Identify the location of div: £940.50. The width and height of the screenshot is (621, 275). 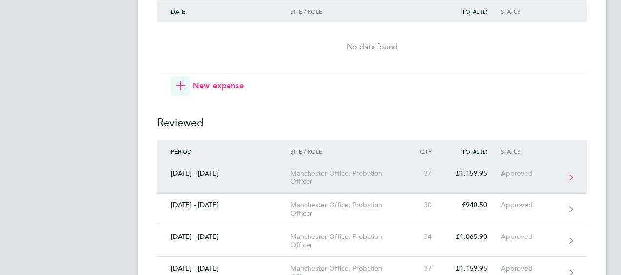
(473, 205).